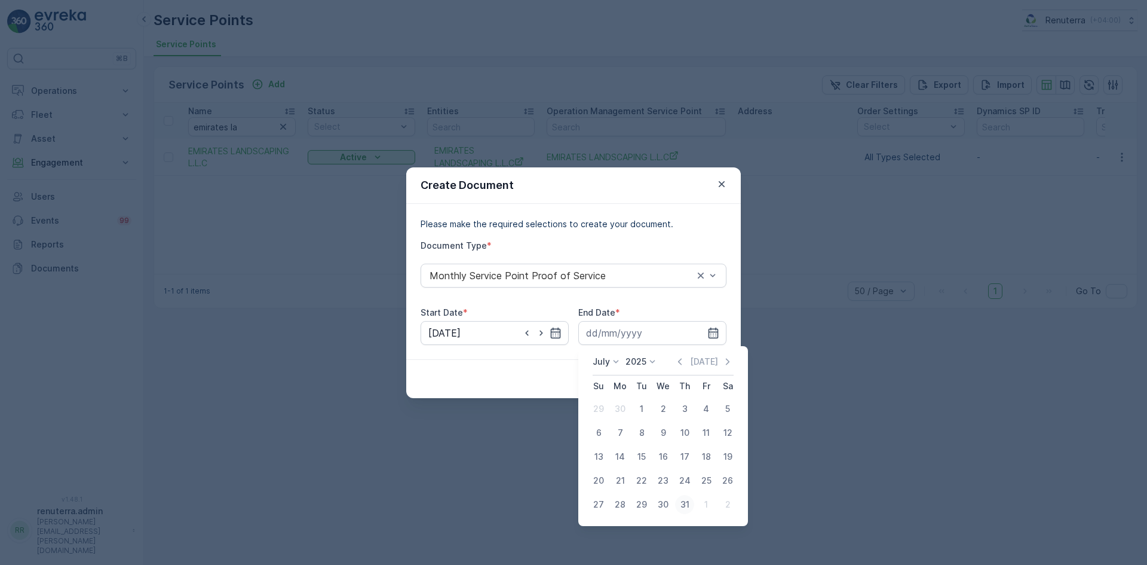  Describe the element at coordinates (642, 386) in the screenshot. I see `th: Tuesday` at that location.